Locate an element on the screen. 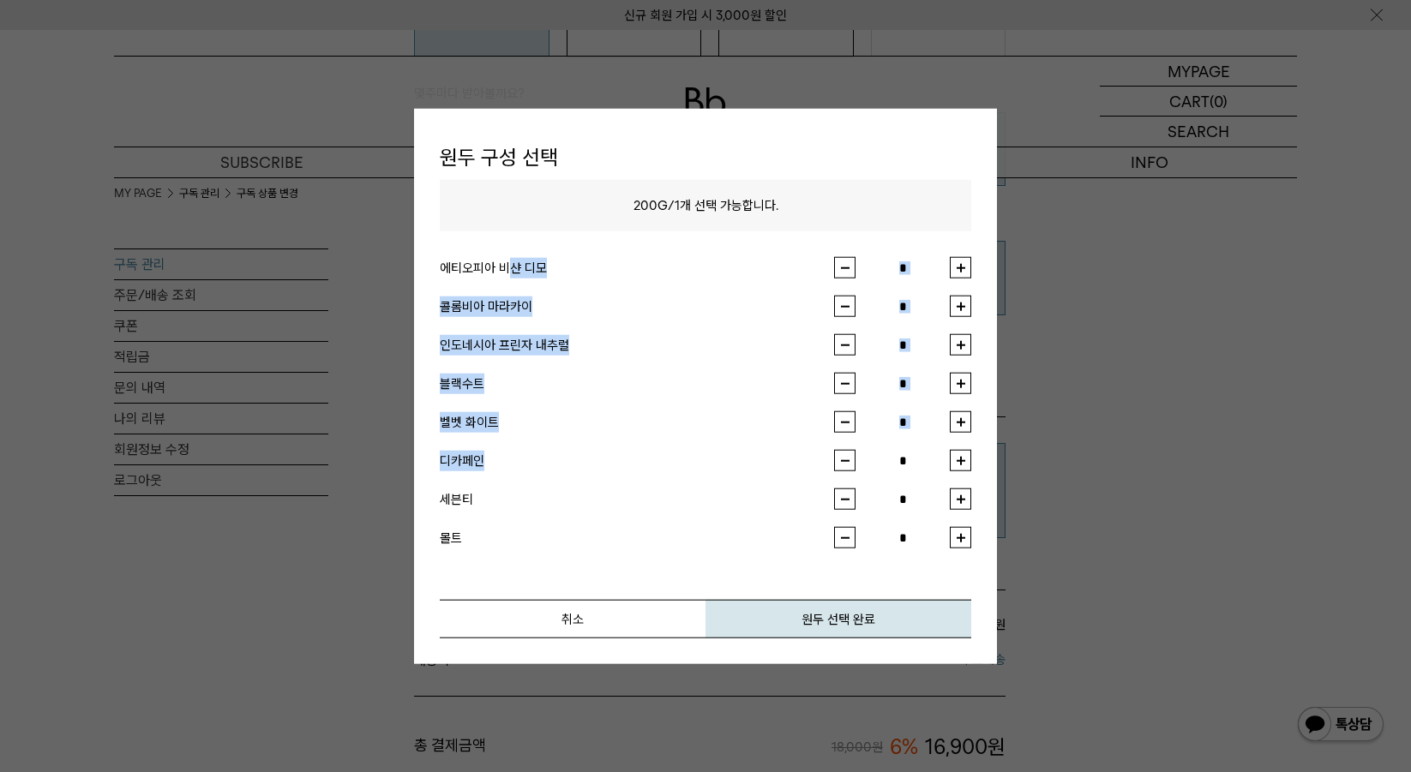 The height and width of the screenshot is (772, 1411). div: 디카페인 is located at coordinates (637, 460).